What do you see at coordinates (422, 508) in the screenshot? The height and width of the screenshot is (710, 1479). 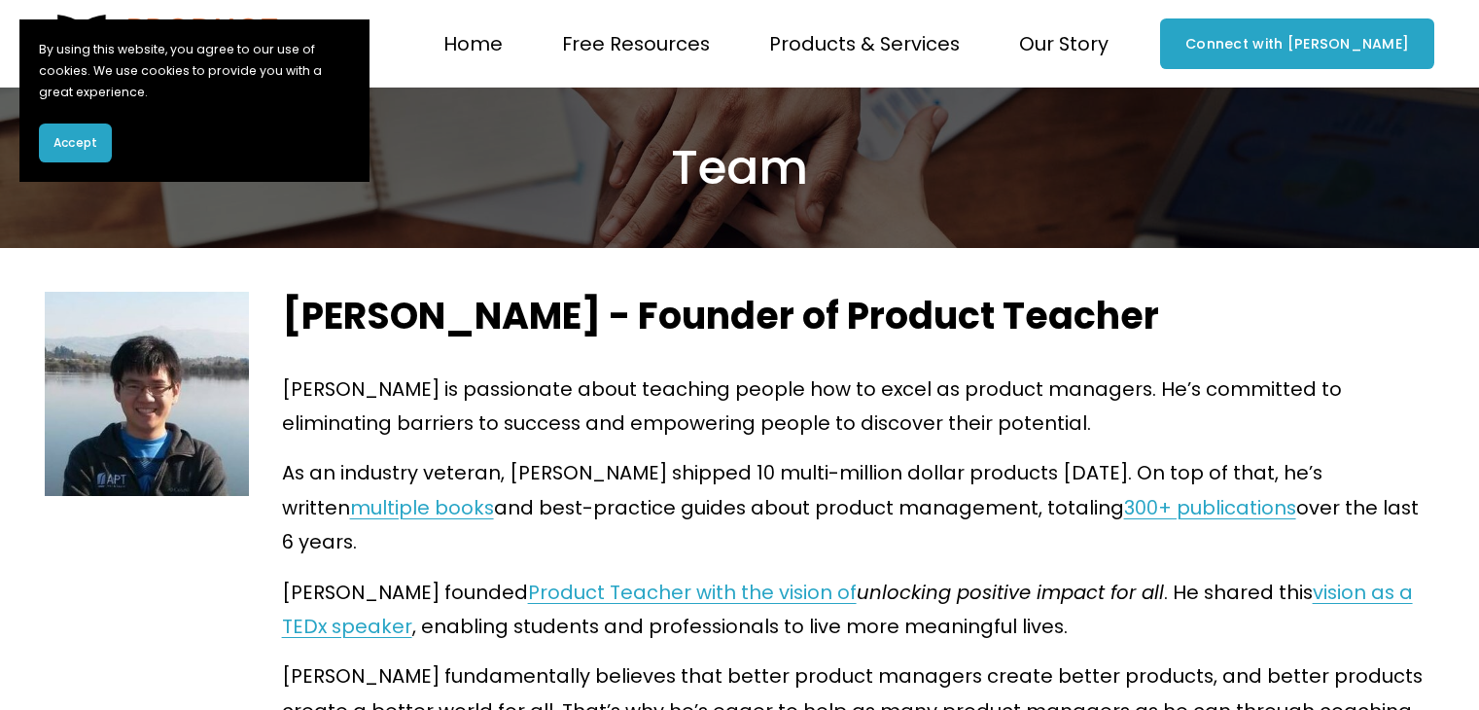 I see `a: multiple books` at bounding box center [422, 508].